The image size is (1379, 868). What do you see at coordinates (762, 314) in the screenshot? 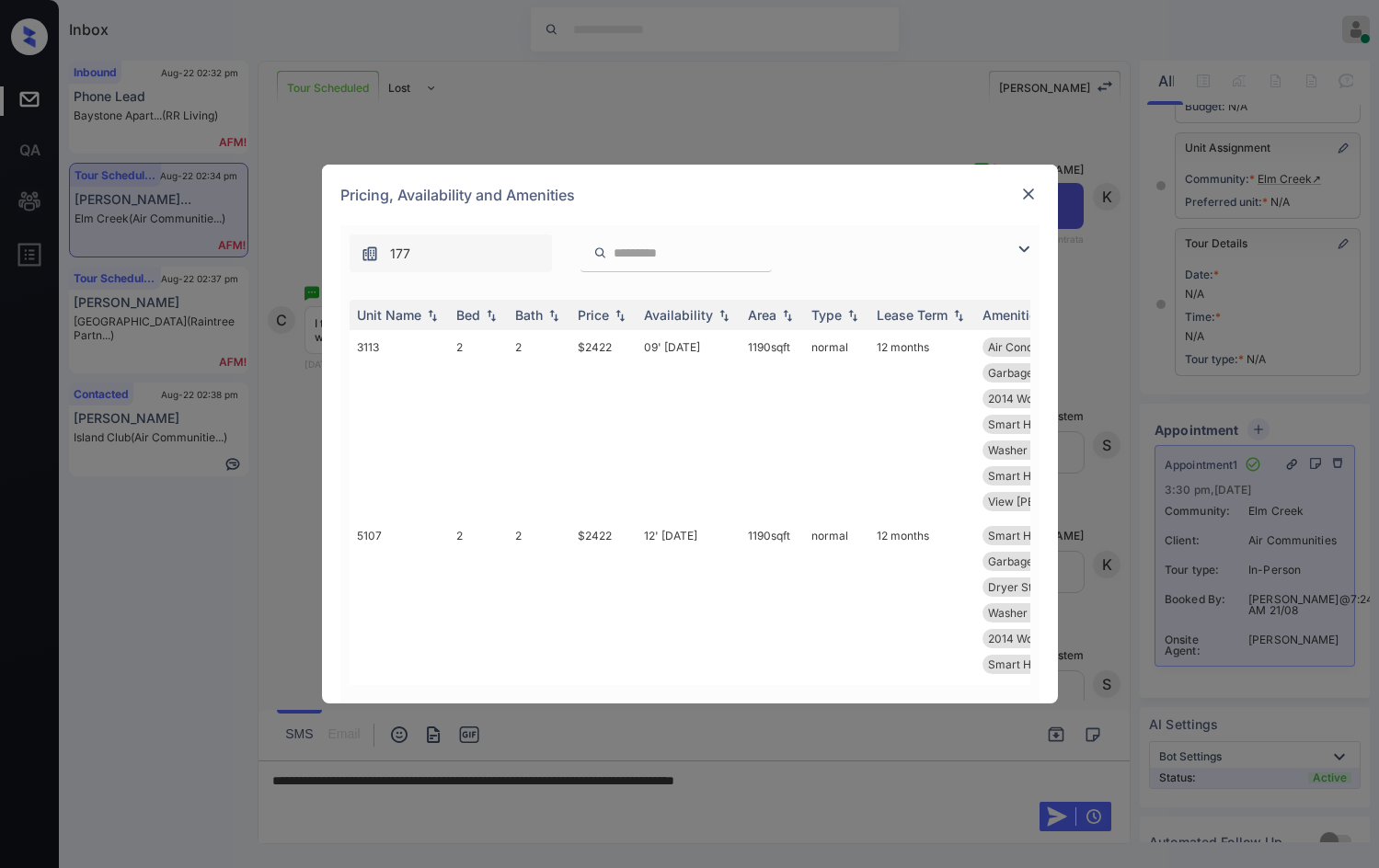
I see `div: Area` at bounding box center [762, 314].